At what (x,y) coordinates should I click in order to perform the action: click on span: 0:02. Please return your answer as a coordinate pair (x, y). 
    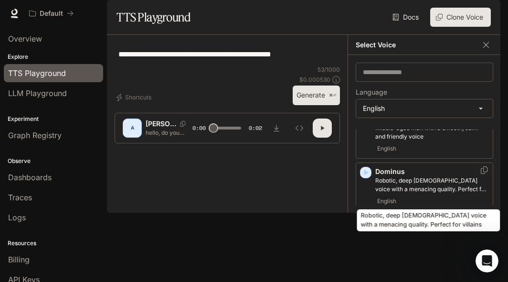
    Looking at the image, I should click on (255, 128).